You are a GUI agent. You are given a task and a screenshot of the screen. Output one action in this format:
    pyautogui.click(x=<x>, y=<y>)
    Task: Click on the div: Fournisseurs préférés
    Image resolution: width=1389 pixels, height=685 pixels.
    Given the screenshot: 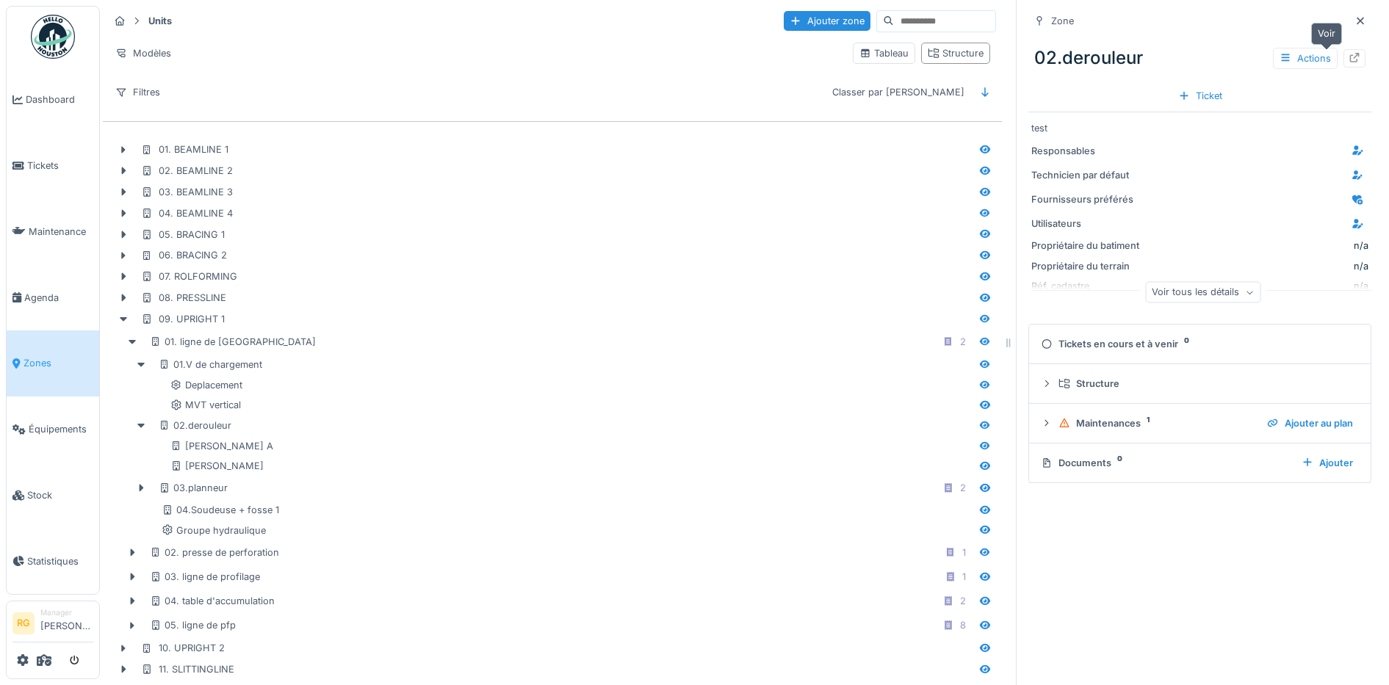 What is the action you would take?
    pyautogui.click(x=1086, y=199)
    